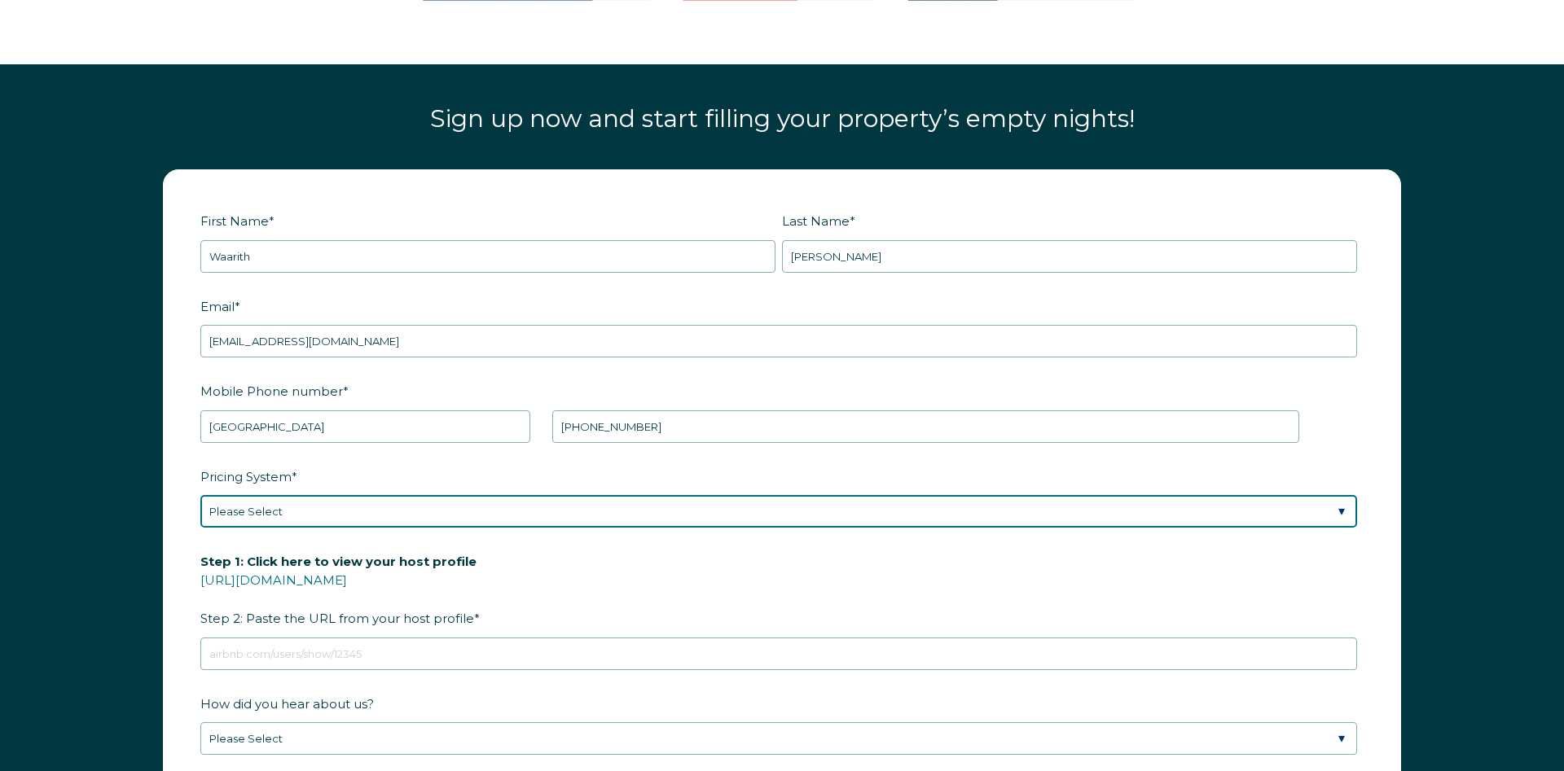 This screenshot has height=771, width=1564. Describe the element at coordinates (271, 391) in the screenshot. I see `span: Mobile Phone number` at that location.